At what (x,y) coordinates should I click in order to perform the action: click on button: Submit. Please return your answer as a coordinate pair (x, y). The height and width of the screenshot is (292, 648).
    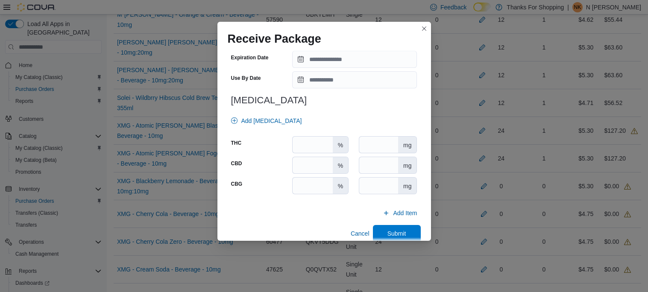
    Looking at the image, I should click on (397, 234).